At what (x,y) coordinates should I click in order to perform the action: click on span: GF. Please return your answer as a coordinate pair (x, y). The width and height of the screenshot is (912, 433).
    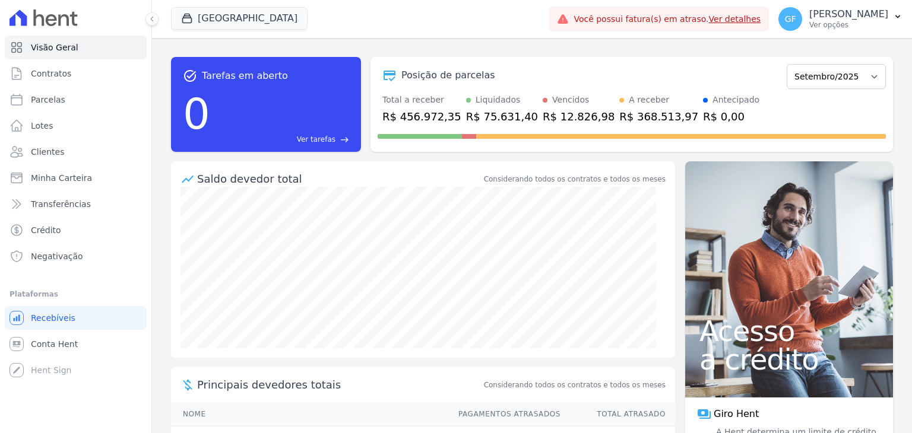
    Looking at the image, I should click on (790, 19).